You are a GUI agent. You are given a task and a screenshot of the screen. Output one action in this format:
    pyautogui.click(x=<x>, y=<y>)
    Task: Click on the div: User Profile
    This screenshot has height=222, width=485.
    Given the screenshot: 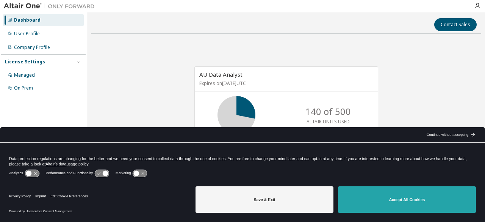 What is the action you would take?
    pyautogui.click(x=27, y=34)
    